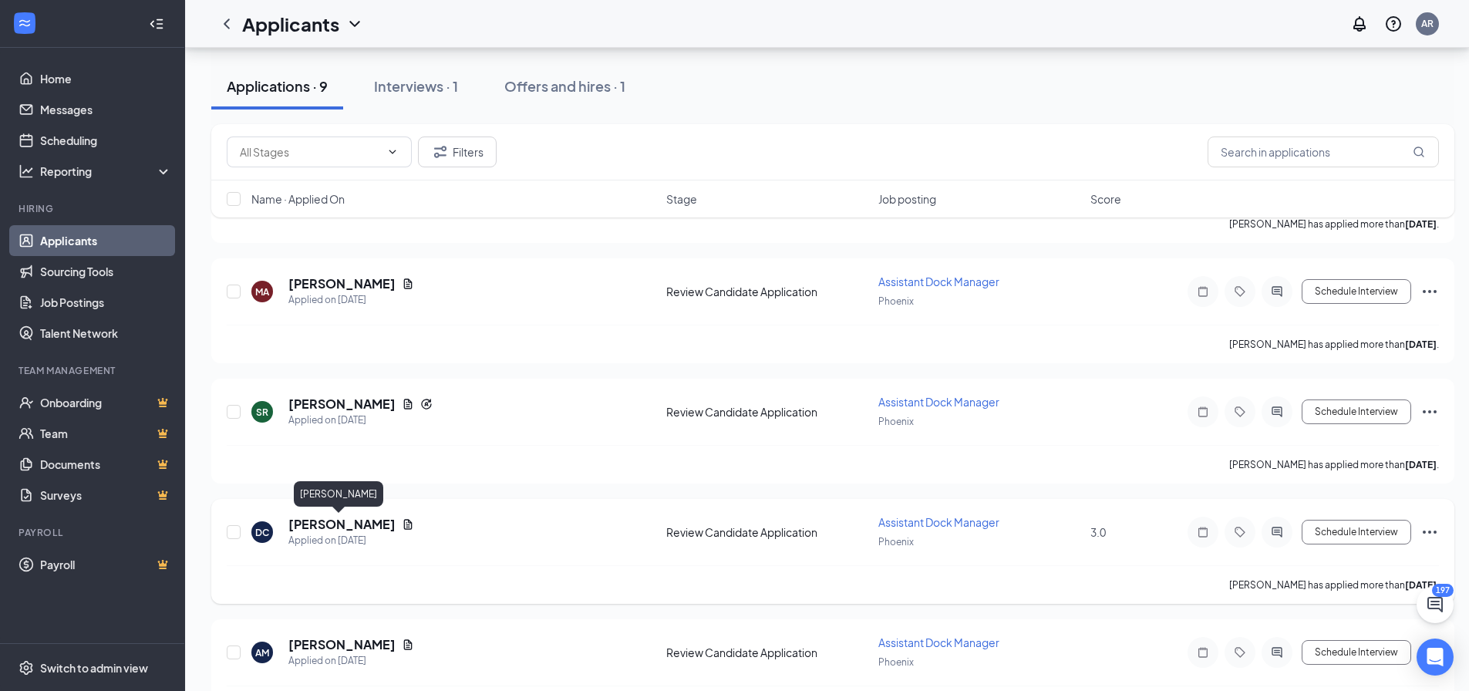 The image size is (1469, 691). I want to click on div: Switch to admin view, so click(94, 668).